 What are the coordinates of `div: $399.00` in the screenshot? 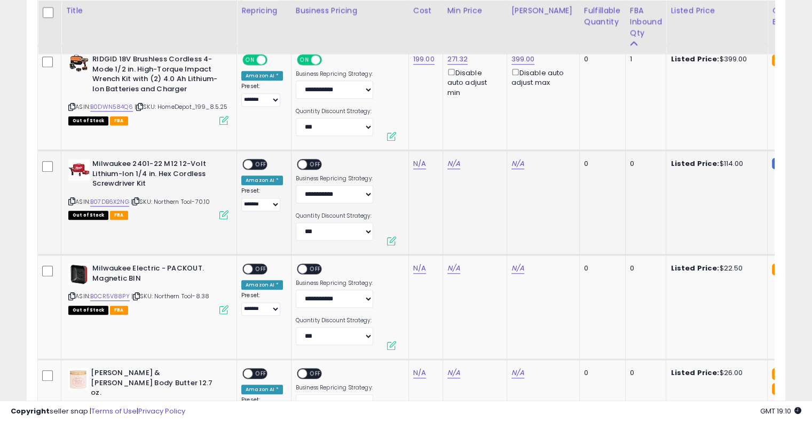 It's located at (715, 59).